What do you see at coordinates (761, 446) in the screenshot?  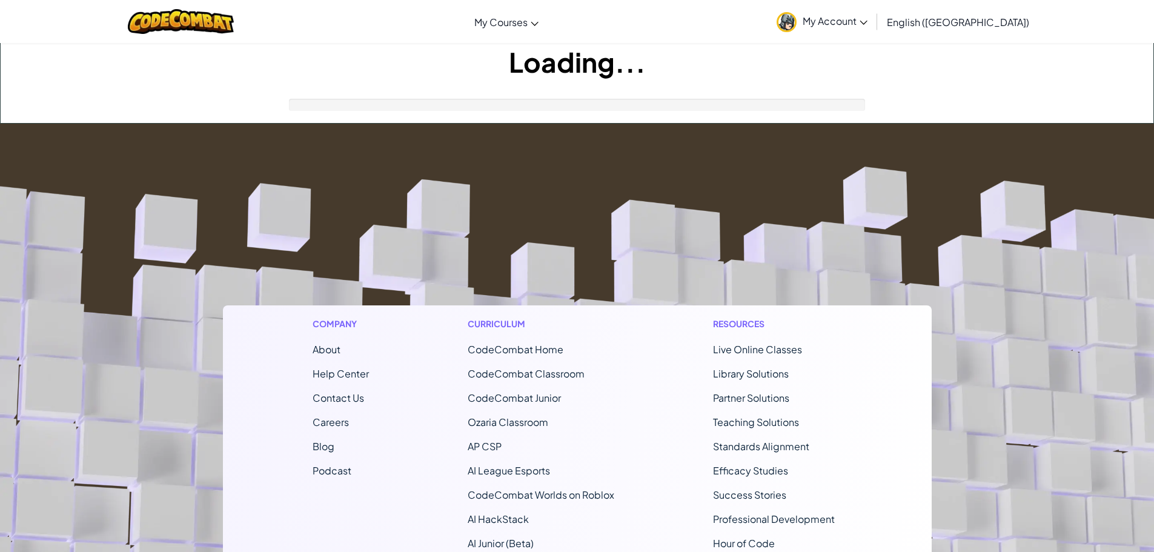 I see `a: Standards Alignment` at bounding box center [761, 446].